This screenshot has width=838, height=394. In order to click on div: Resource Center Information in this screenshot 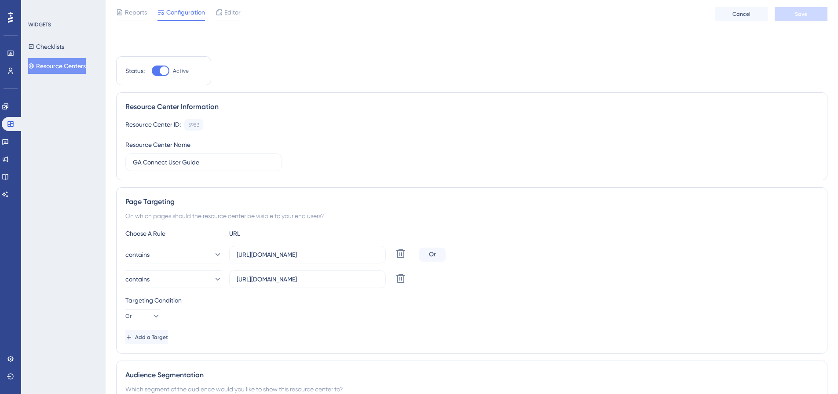, I will do `click(472, 107)`.